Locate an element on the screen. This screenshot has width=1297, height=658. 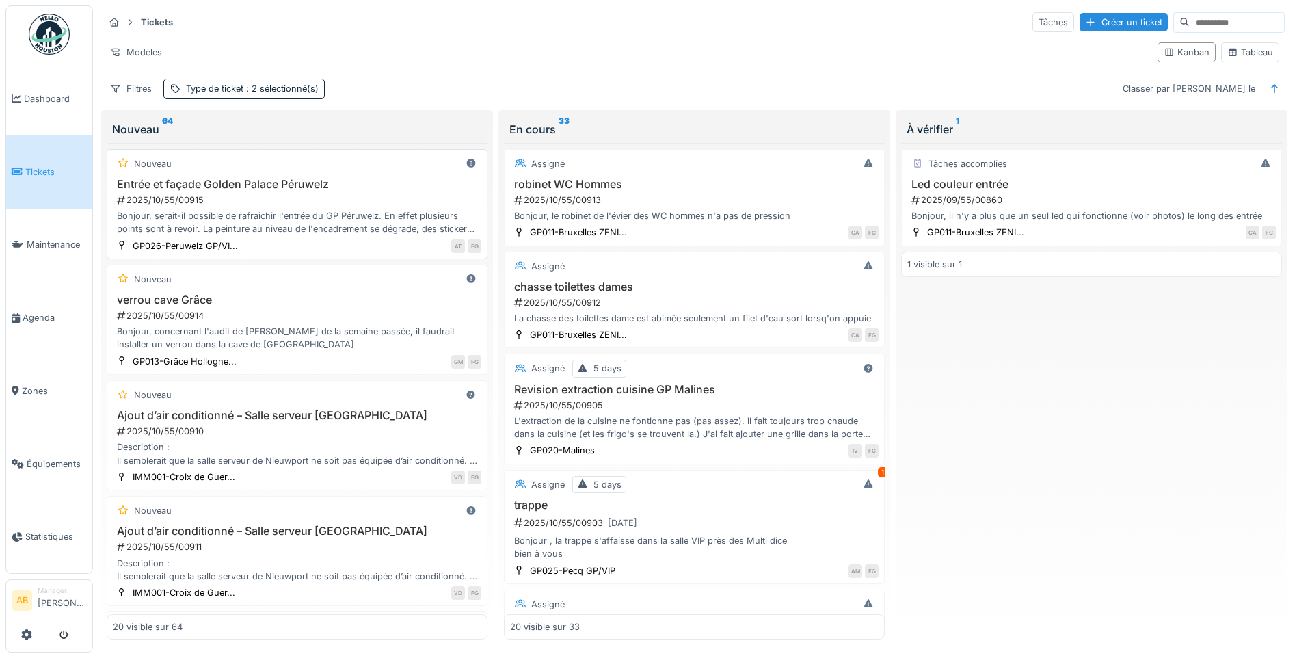
span: Agenda is located at coordinates (55, 317).